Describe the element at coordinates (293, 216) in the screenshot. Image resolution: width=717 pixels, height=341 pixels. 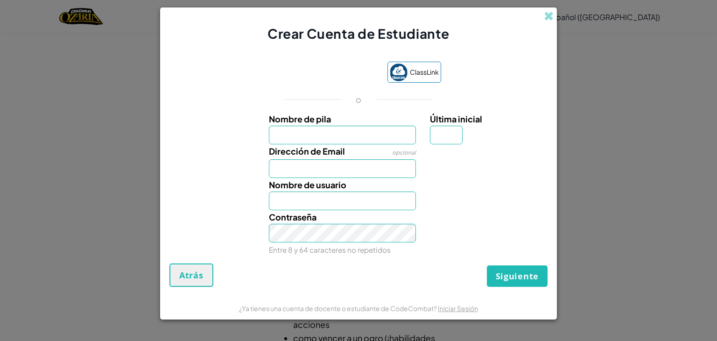
I see `span: Contraseña` at that location.